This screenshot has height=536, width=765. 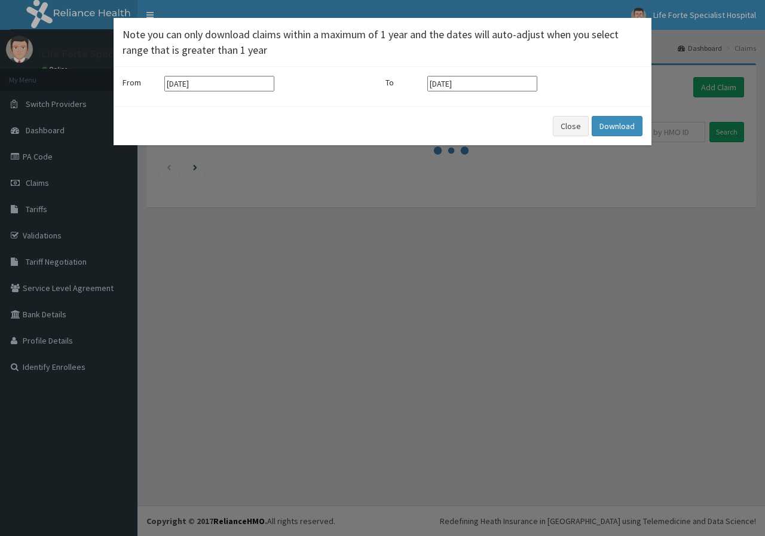 I want to click on button: Download, so click(x=617, y=126).